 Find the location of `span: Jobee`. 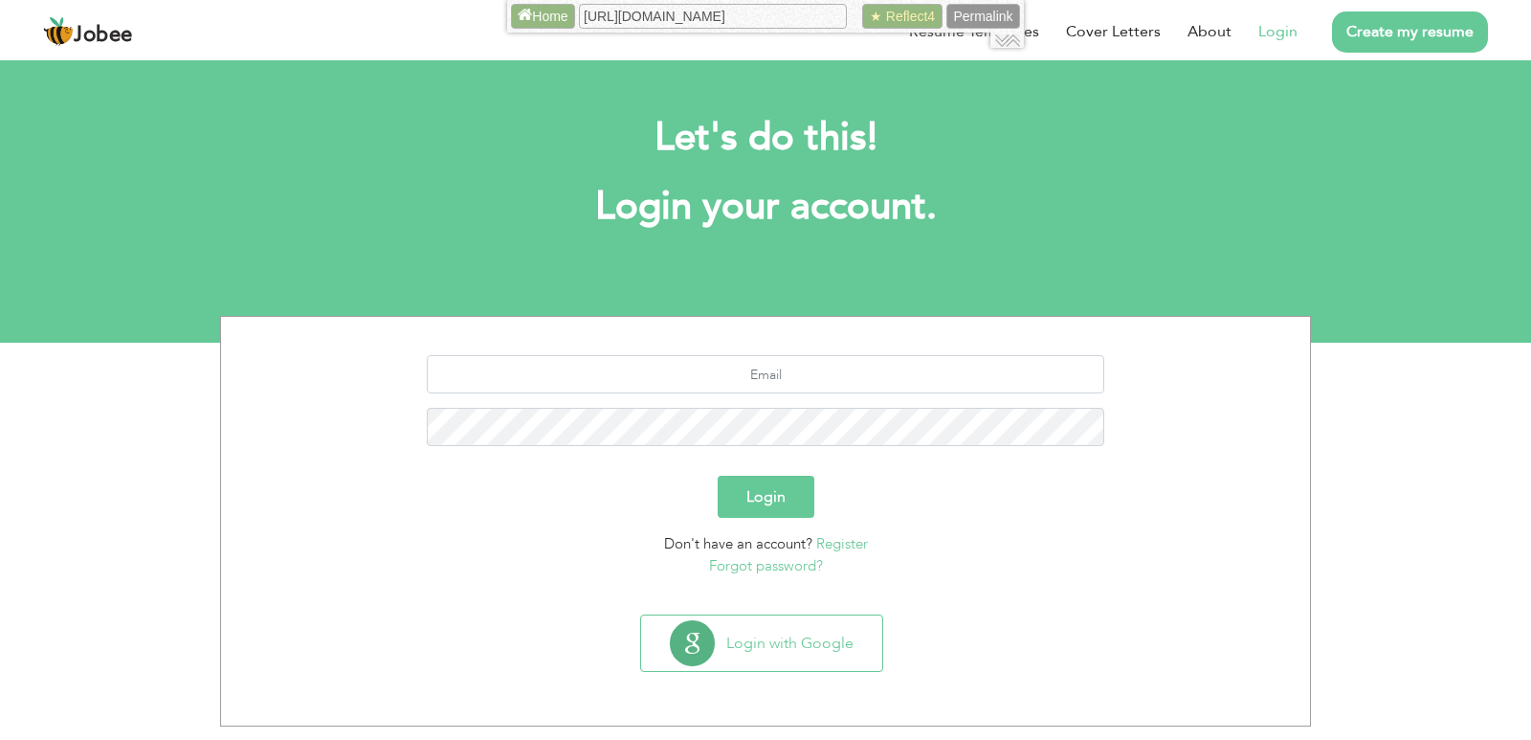

span: Jobee is located at coordinates (103, 35).